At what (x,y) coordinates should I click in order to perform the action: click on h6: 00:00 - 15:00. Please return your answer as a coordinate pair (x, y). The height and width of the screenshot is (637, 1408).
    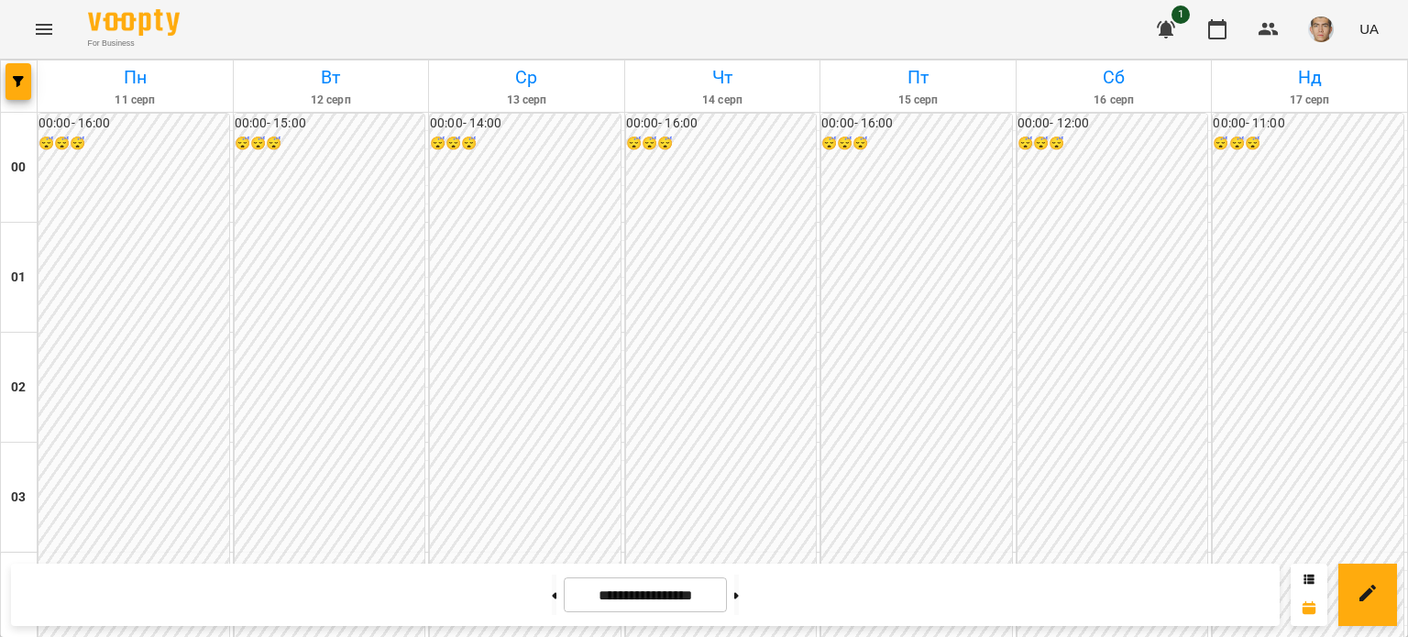
    Looking at the image, I should click on (330, 124).